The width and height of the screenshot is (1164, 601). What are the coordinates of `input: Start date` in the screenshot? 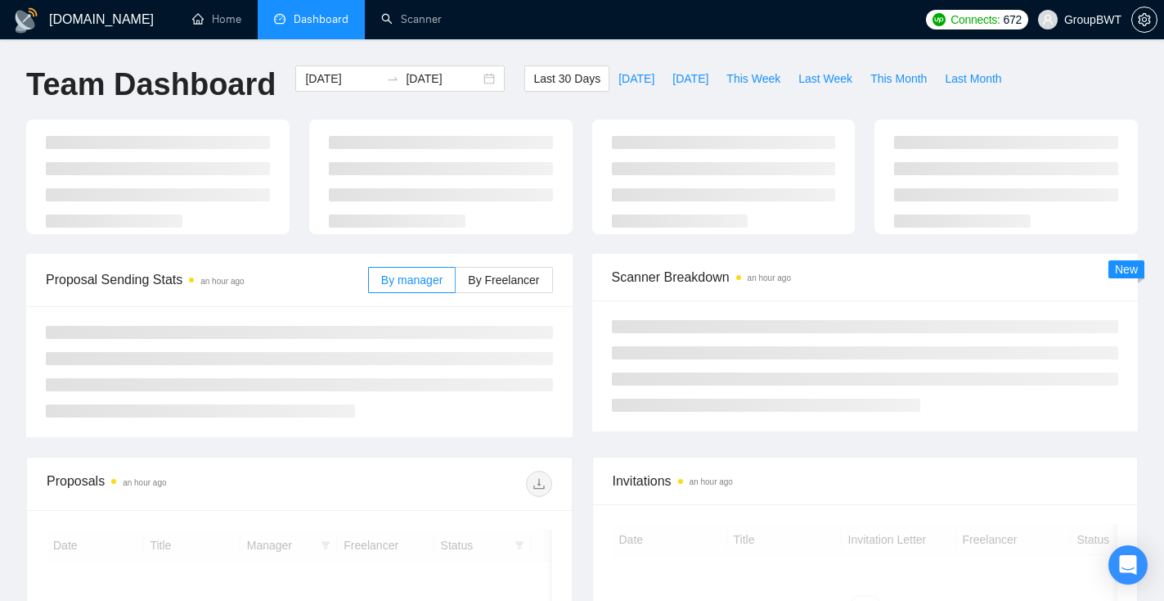 It's located at (342, 79).